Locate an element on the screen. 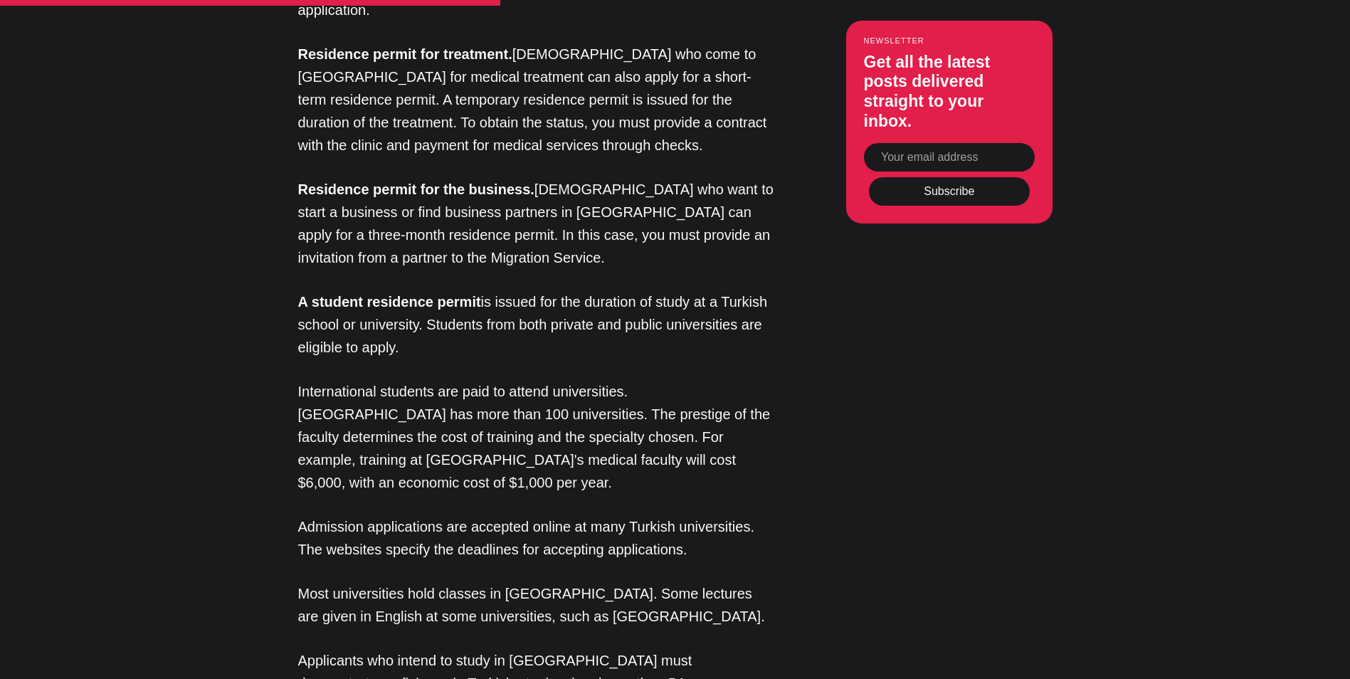 This screenshot has height=679, width=1350. small: Newsletter is located at coordinates (950, 41).